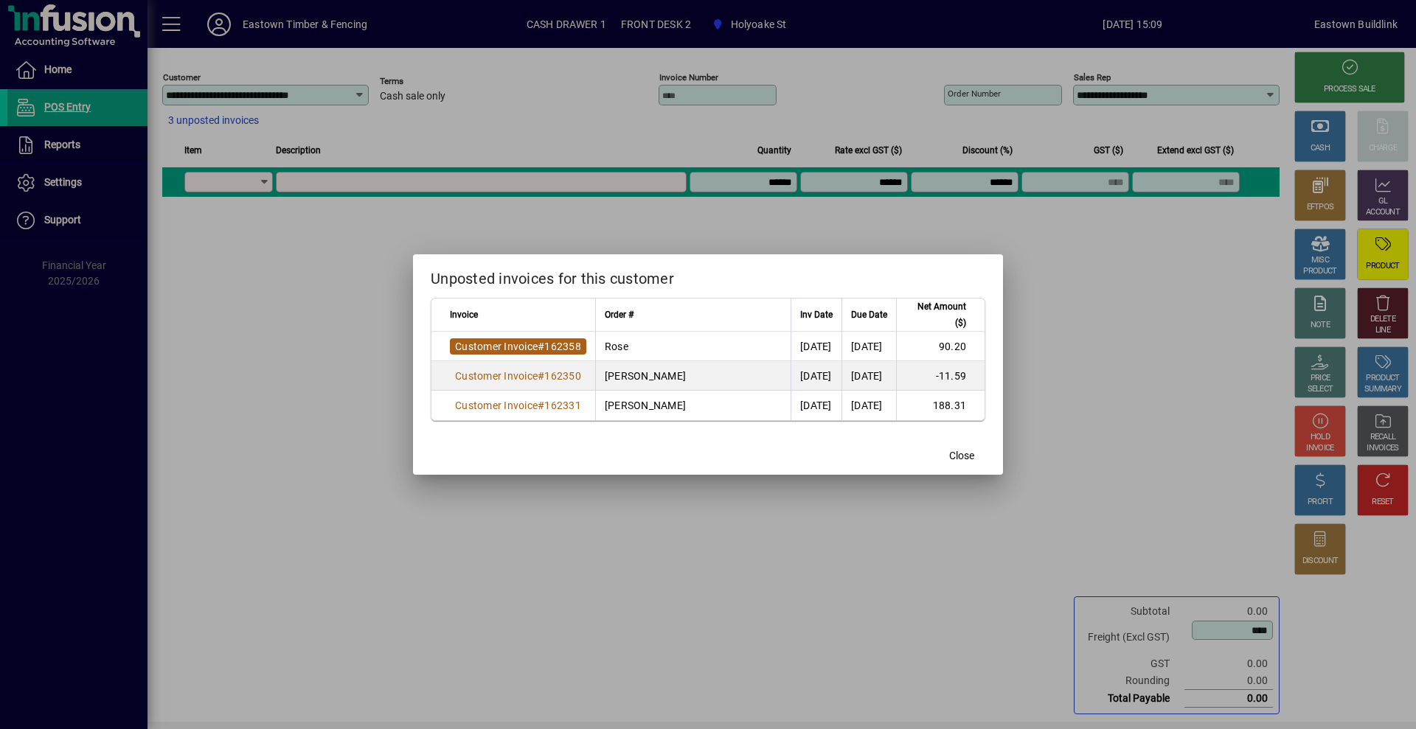  I want to click on a: Customer Invoice#162331, so click(518, 406).